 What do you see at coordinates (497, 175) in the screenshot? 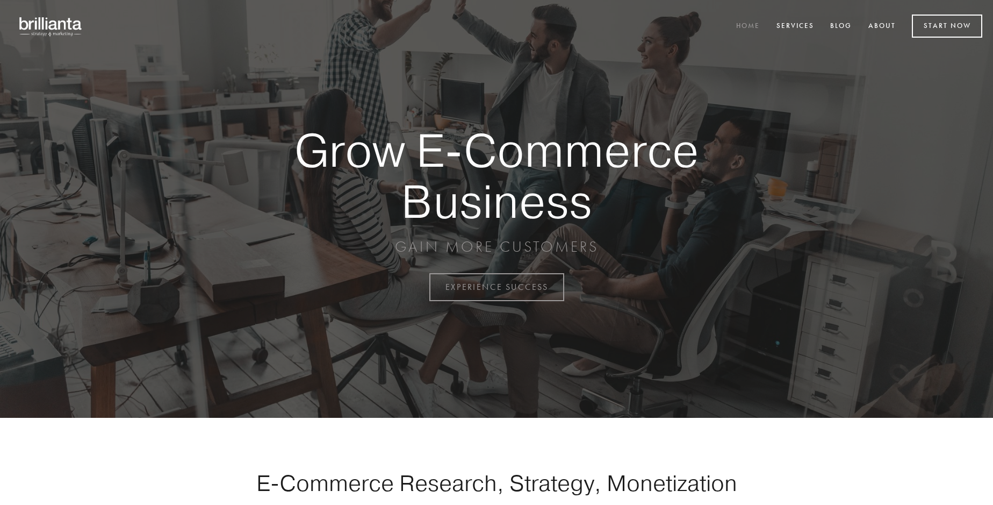
I see `strong: Grow E-Commerce Business` at bounding box center [497, 175].